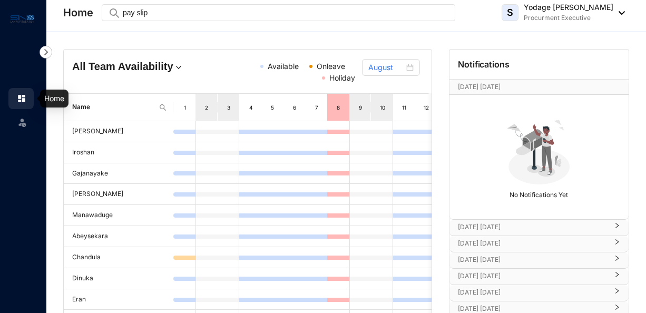 The height and width of the screenshot is (313, 646). Describe the element at coordinates (342, 77) in the screenshot. I see `span: Holiday` at that location.